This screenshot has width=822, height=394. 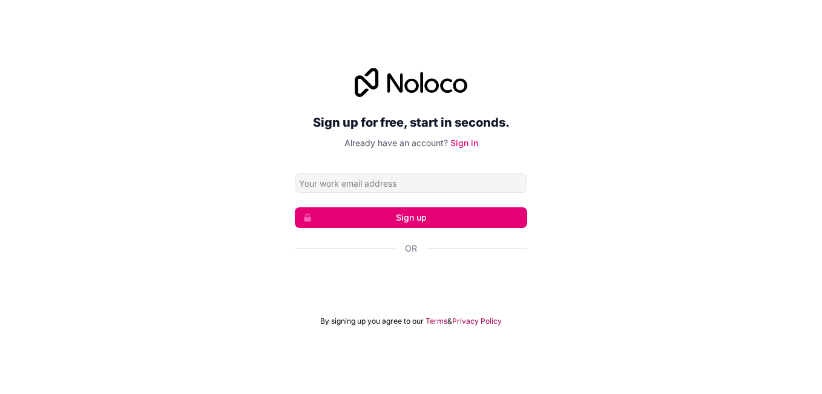 I want to click on span: Or, so click(x=411, y=248).